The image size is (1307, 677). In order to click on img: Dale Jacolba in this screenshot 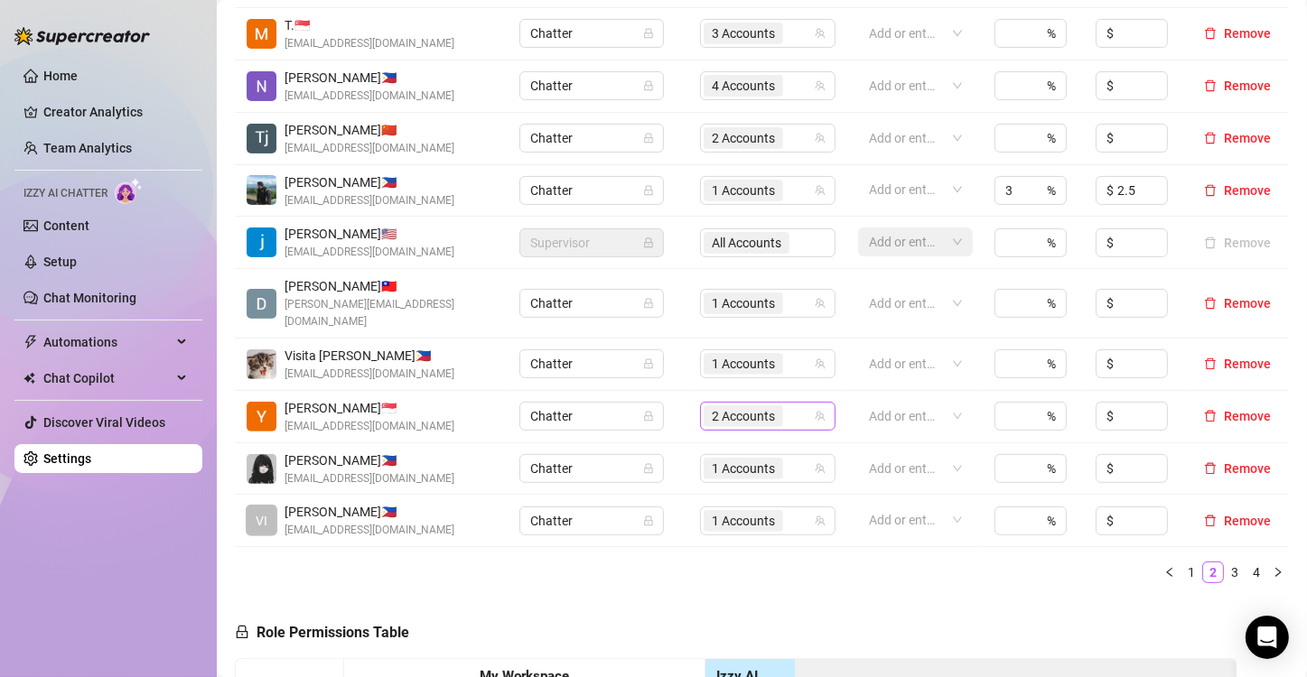, I will do `click(261, 303)`.